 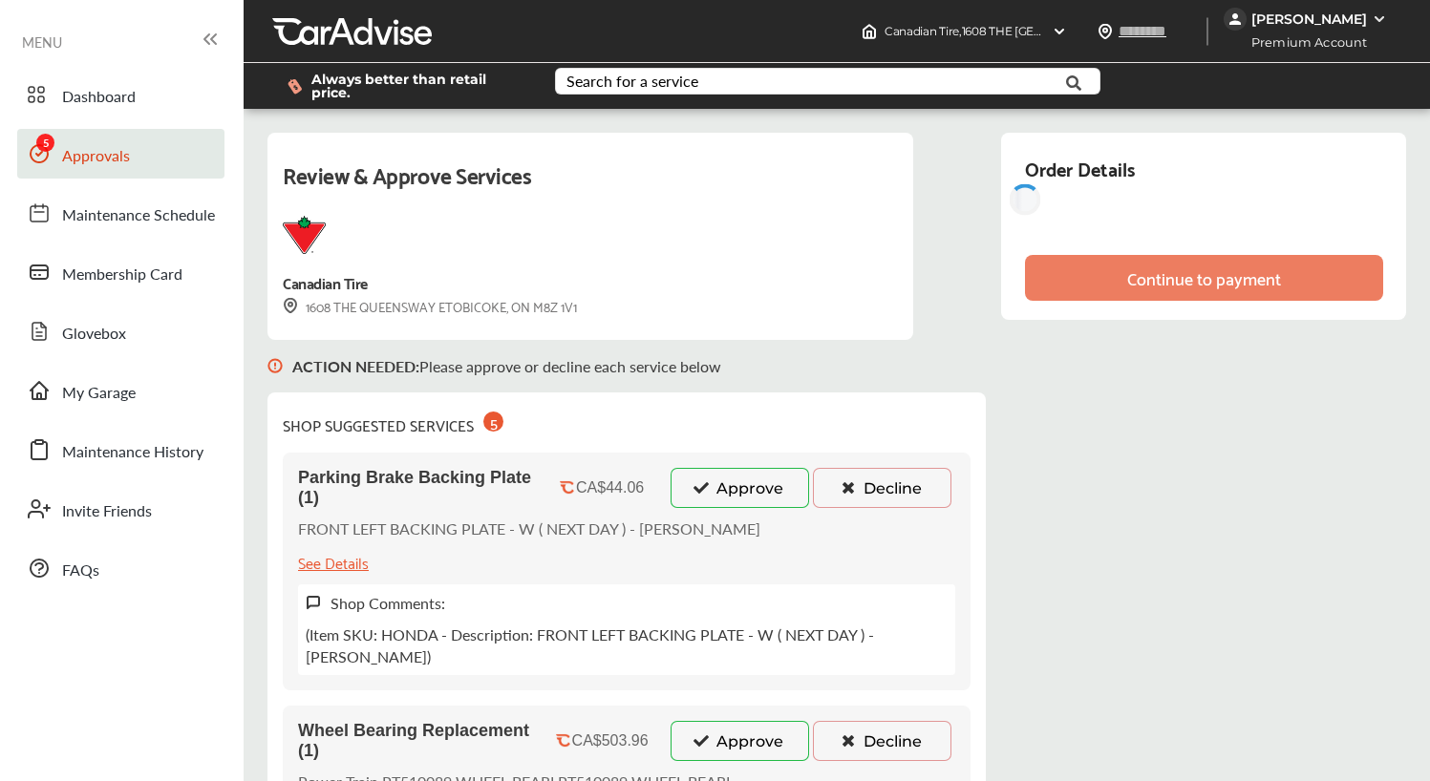 I want to click on a: Dashboard, so click(x=120, y=95).